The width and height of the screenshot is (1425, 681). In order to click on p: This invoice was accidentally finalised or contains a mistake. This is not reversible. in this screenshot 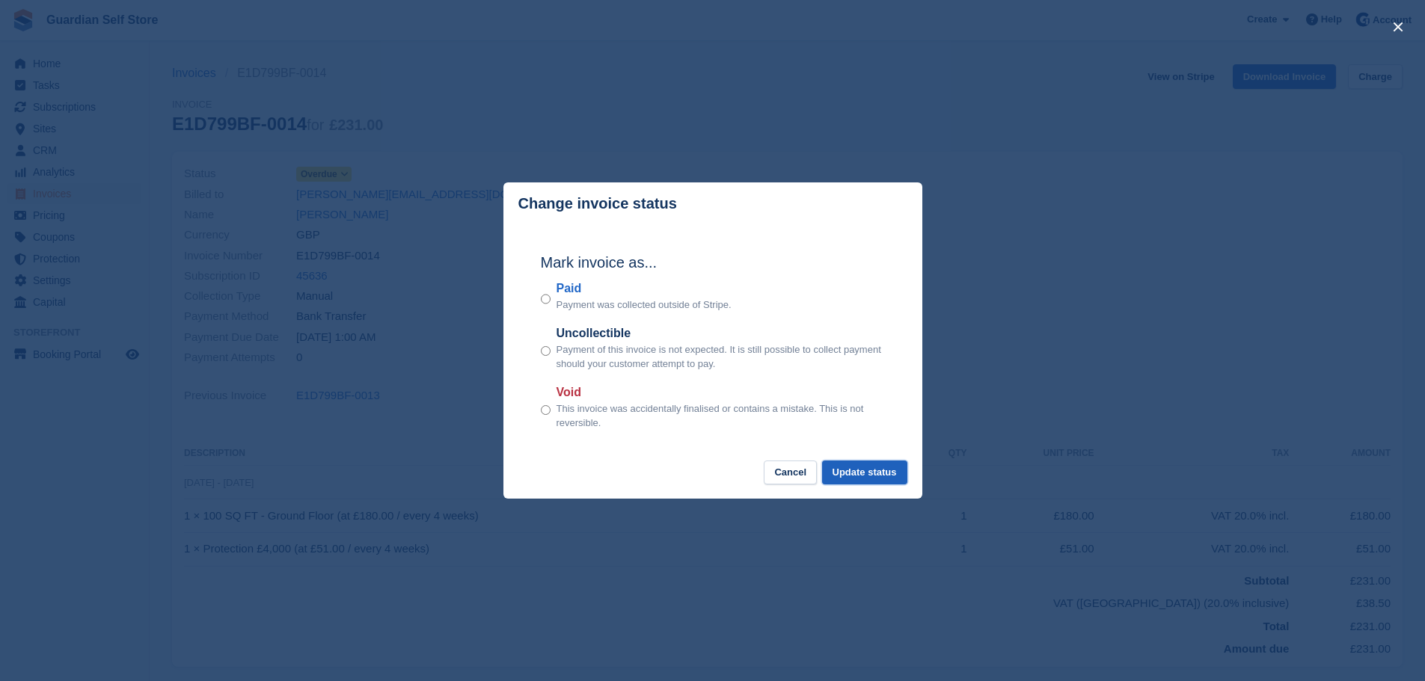, I will do `click(720, 416)`.